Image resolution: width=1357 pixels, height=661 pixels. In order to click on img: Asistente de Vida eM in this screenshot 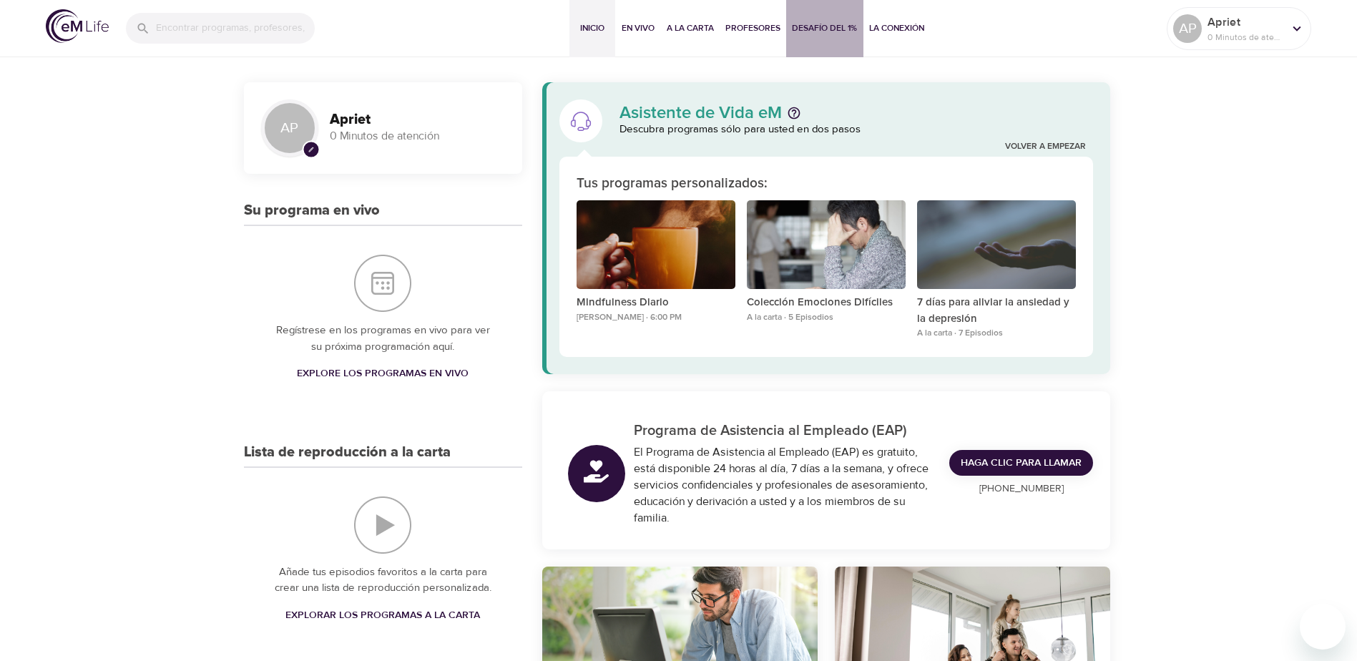, I will do `click(581, 121)`.